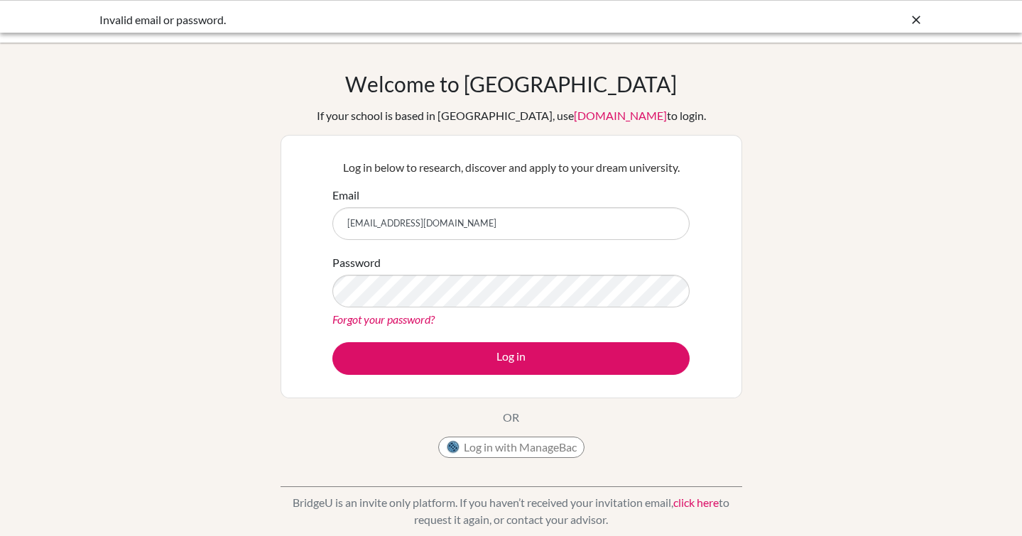 The image size is (1022, 536). I want to click on p: Log in below to research, discover and apply to your dream university., so click(511, 168).